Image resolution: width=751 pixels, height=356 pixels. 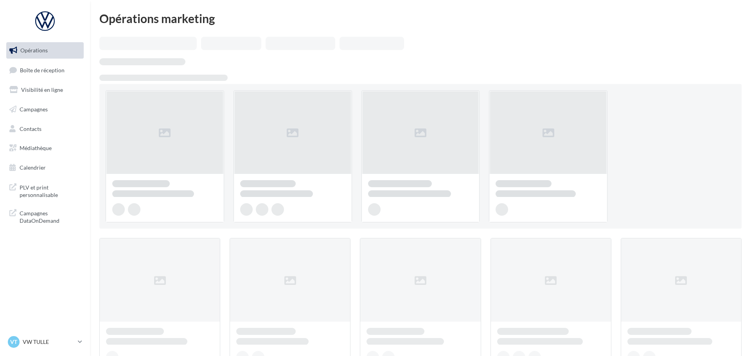 I want to click on span: Opérations, so click(x=34, y=50).